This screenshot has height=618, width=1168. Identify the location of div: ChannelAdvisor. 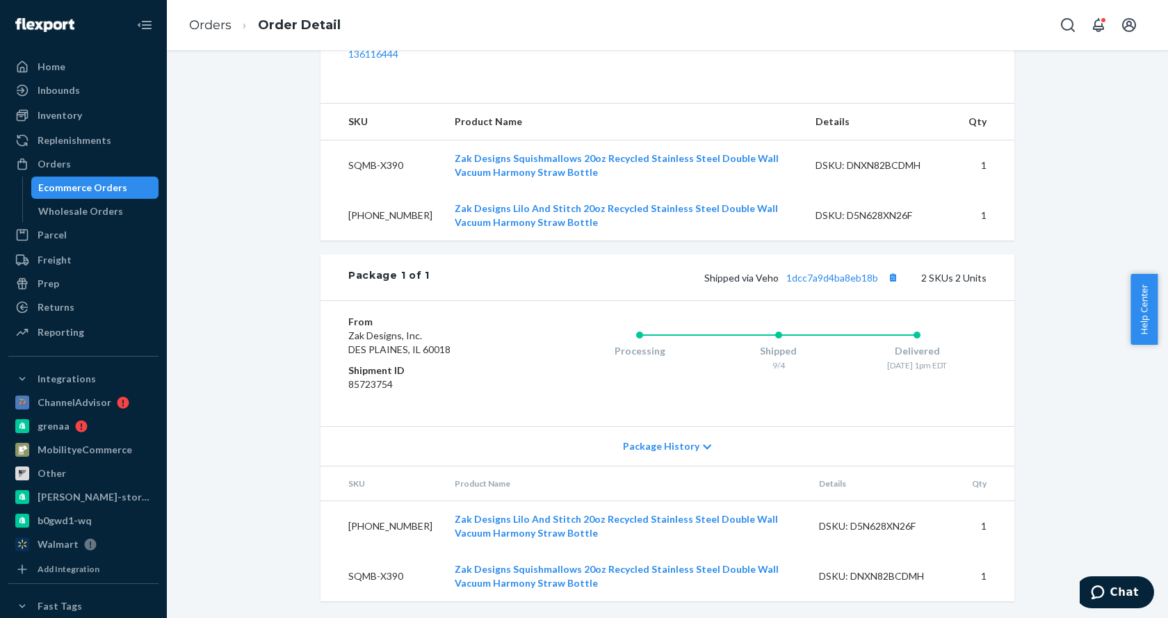
(74, 402).